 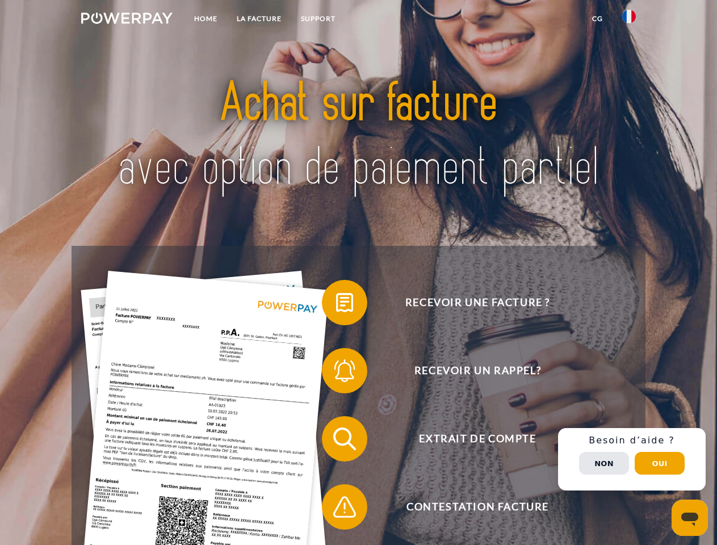 I want to click on h3: Besoin d’aide ?, so click(x=632, y=440).